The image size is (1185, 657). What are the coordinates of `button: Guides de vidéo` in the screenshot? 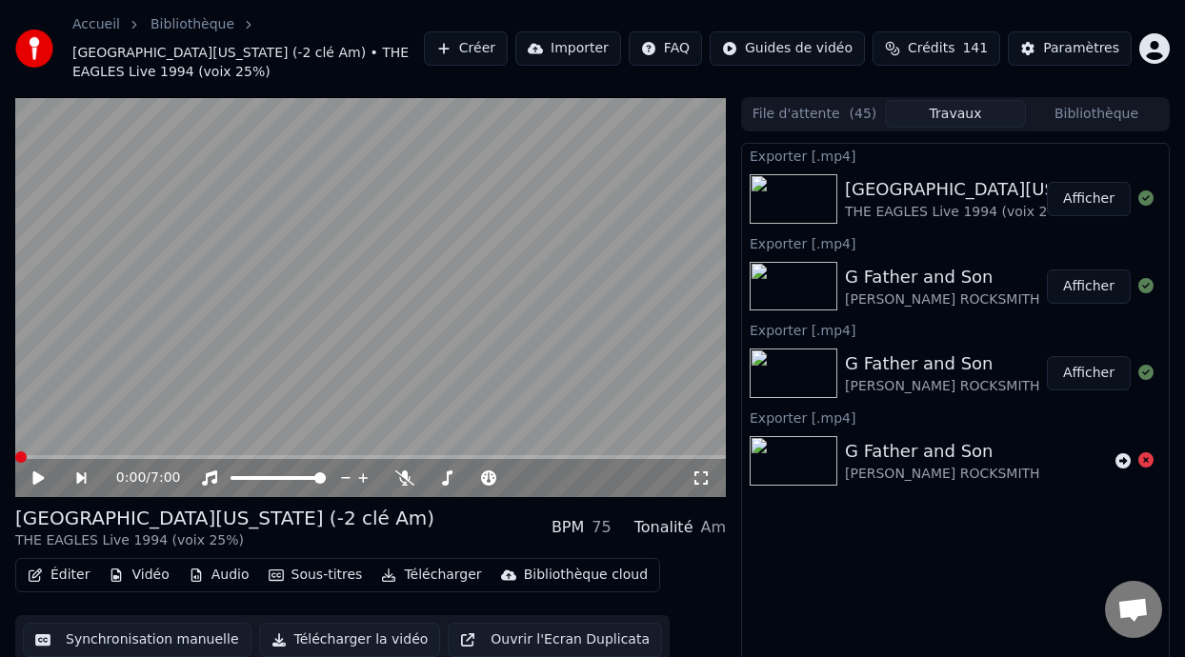 It's located at (787, 49).